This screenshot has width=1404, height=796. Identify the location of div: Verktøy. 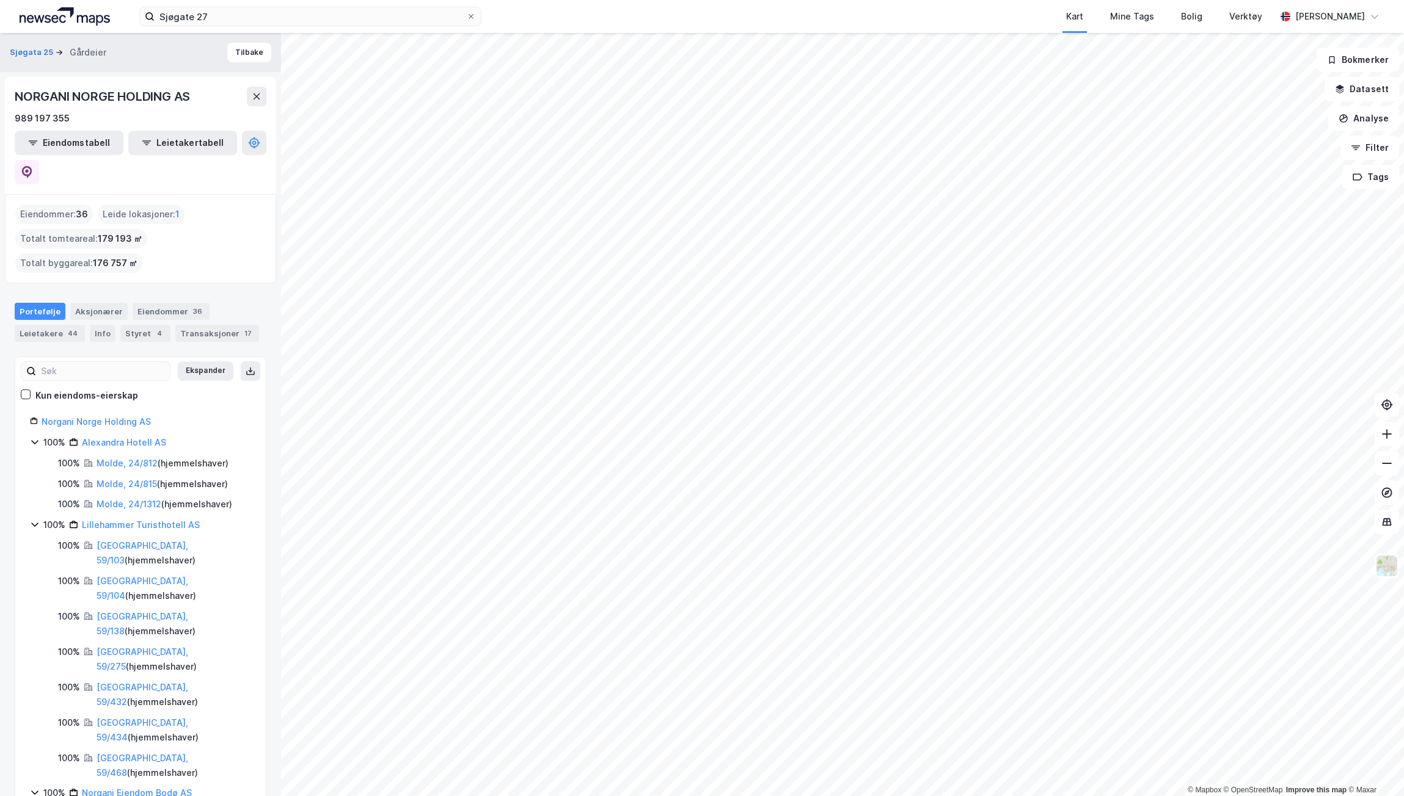
(1245, 16).